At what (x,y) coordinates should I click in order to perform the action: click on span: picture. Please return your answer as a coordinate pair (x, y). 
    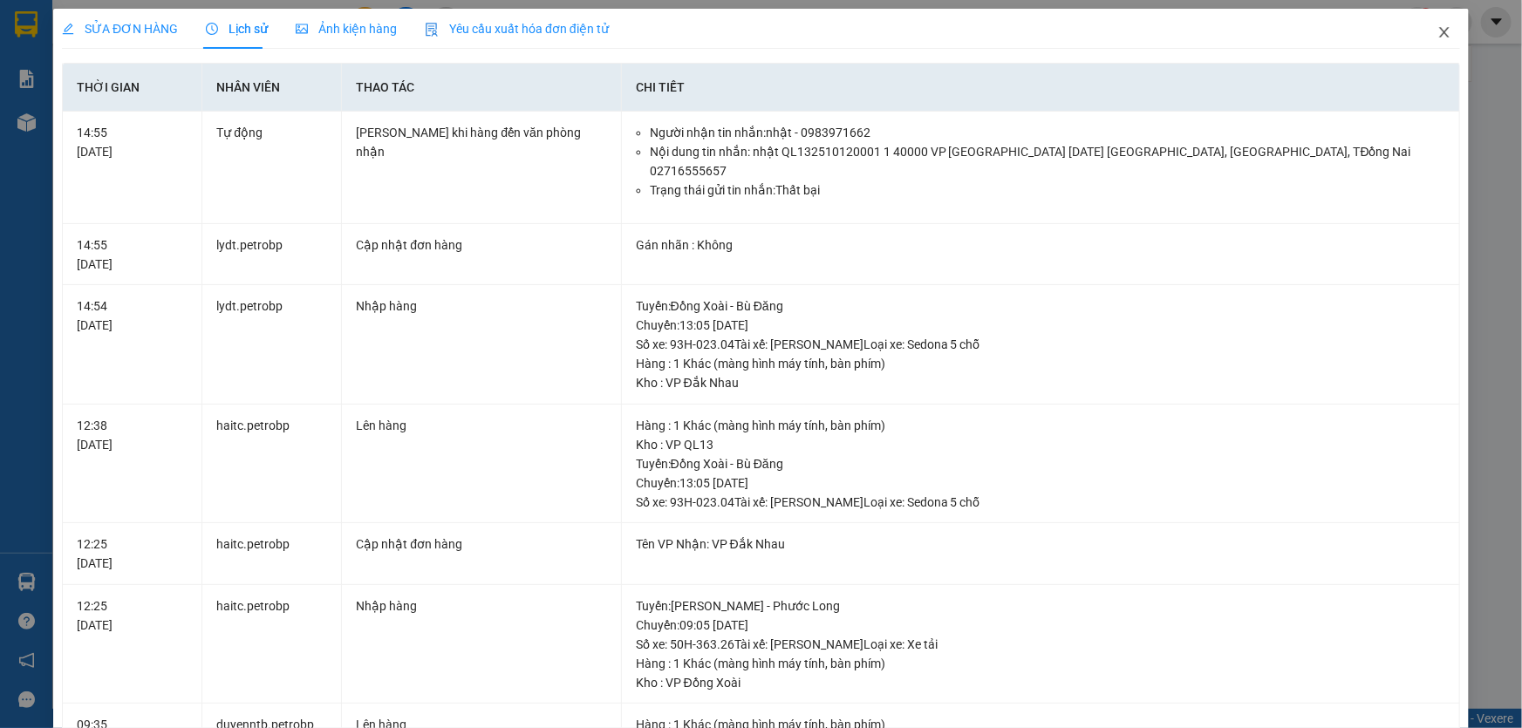
    Looking at the image, I should click on (302, 29).